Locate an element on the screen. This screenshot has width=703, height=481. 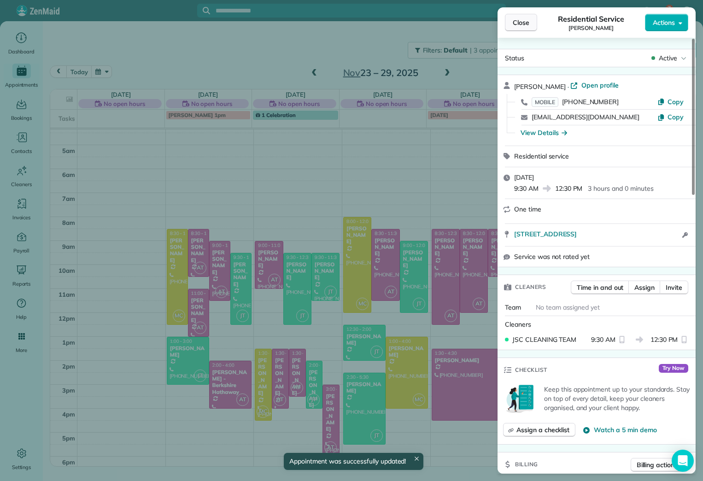
p: 3 hours and 0 minutes is located at coordinates (621, 188).